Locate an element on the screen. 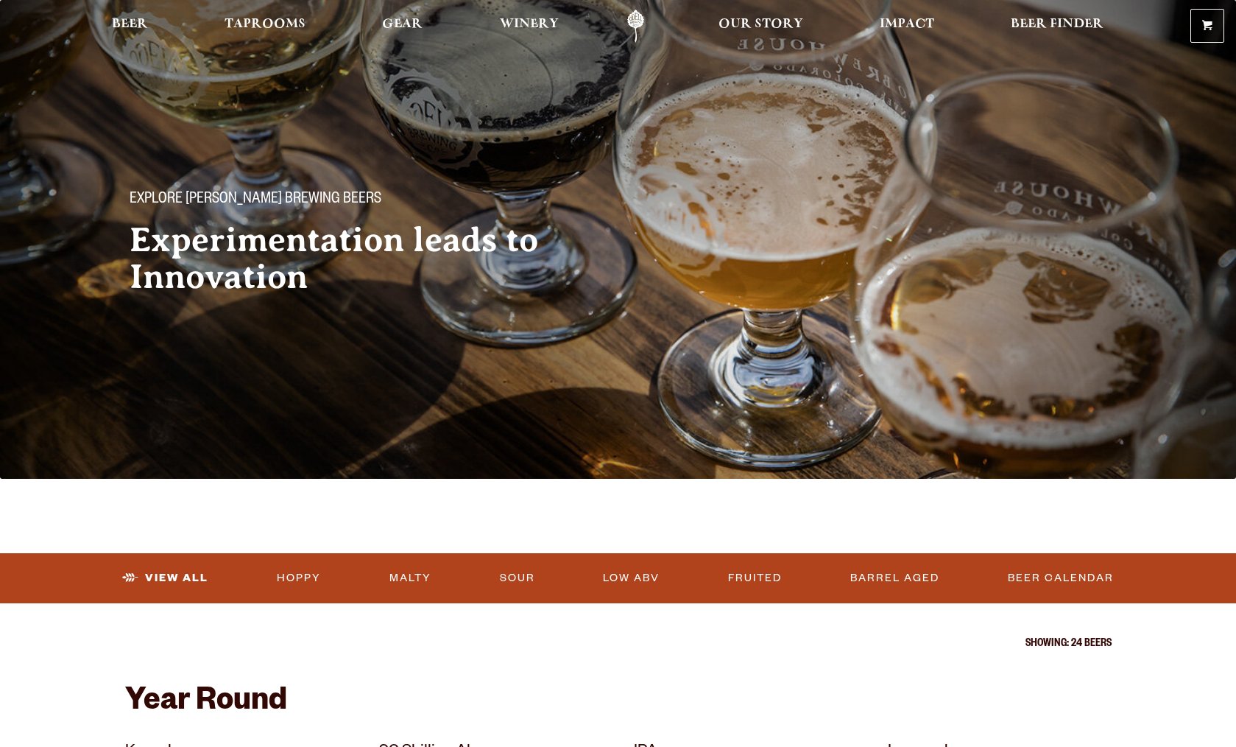 The width and height of the screenshot is (1236, 747). a: Low ABV is located at coordinates (631, 578).